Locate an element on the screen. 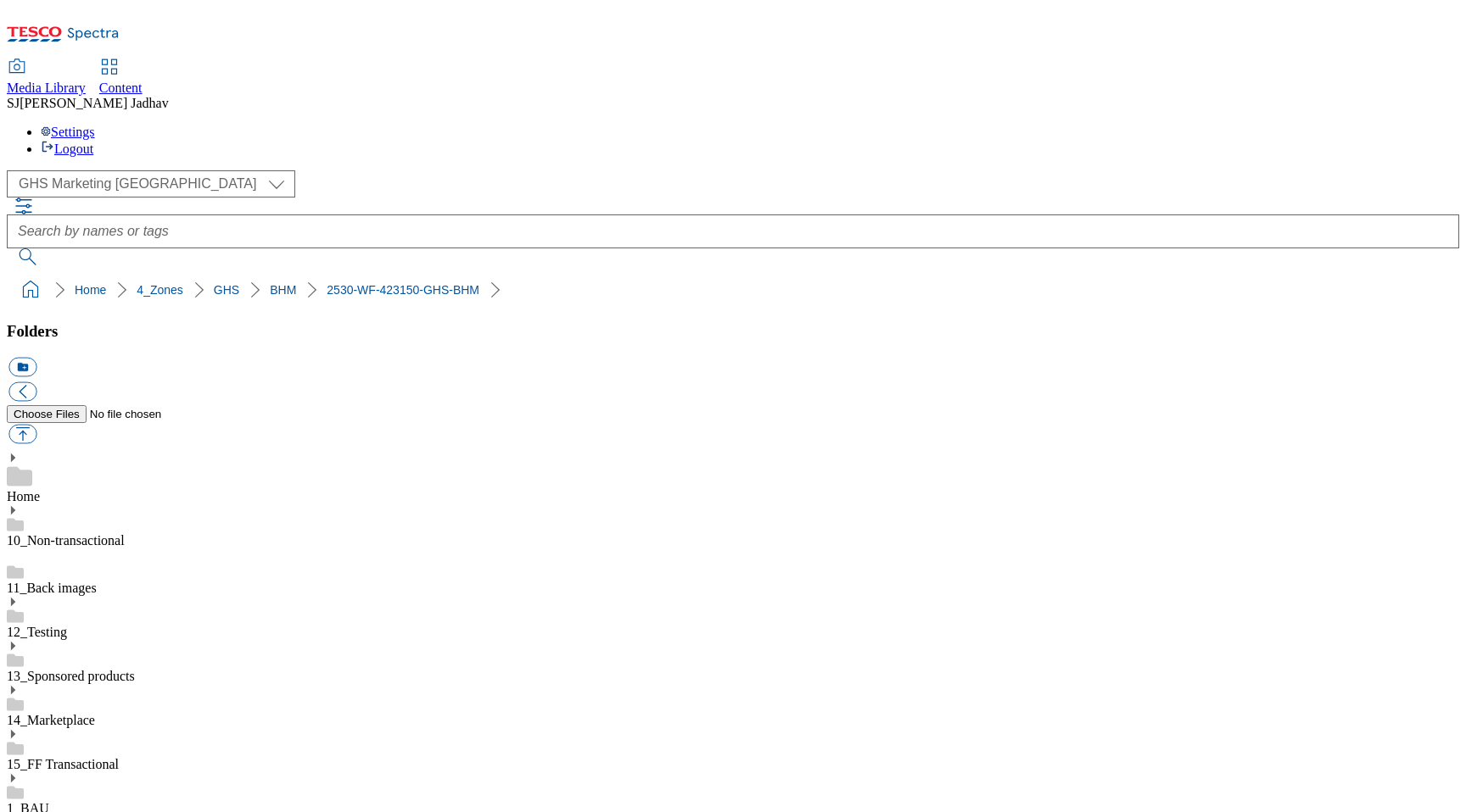 The width and height of the screenshot is (1466, 812). a: 13_Sponsored products is located at coordinates (71, 676).